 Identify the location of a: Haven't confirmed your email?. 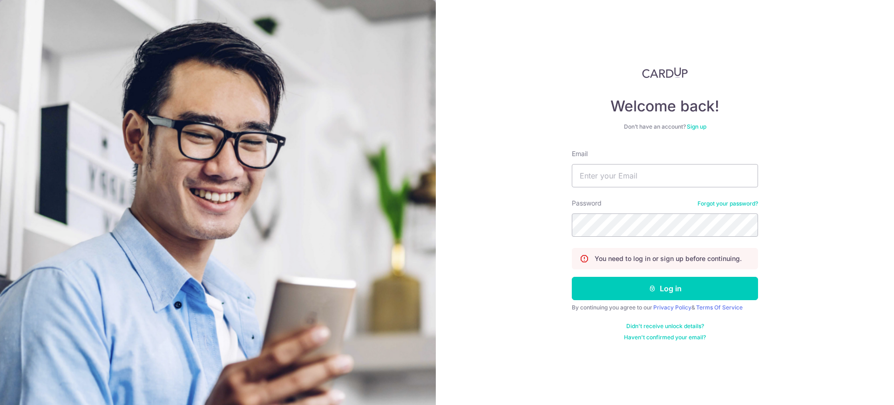
(665, 337).